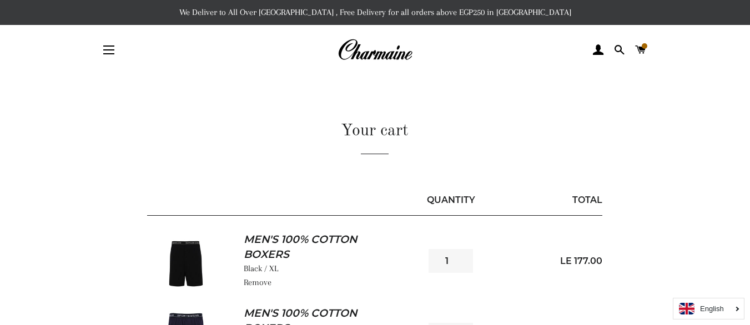 This screenshot has height=325, width=750. What do you see at coordinates (375, 50) in the screenshot?
I see `img: Charmaine Egypt` at bounding box center [375, 50].